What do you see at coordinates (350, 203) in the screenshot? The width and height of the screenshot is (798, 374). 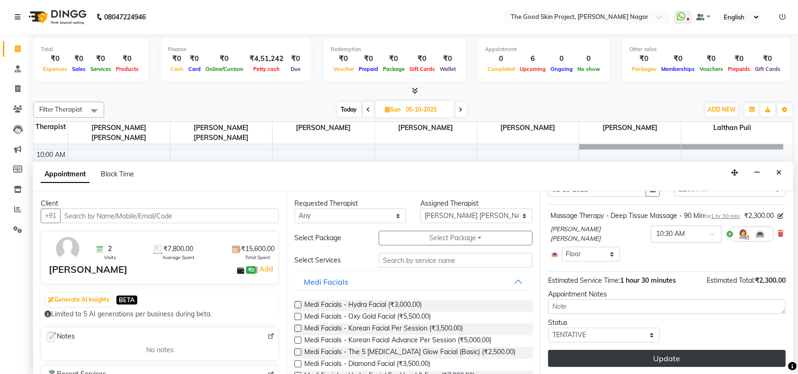 I see `div: Requested Therapist` at bounding box center [350, 203].